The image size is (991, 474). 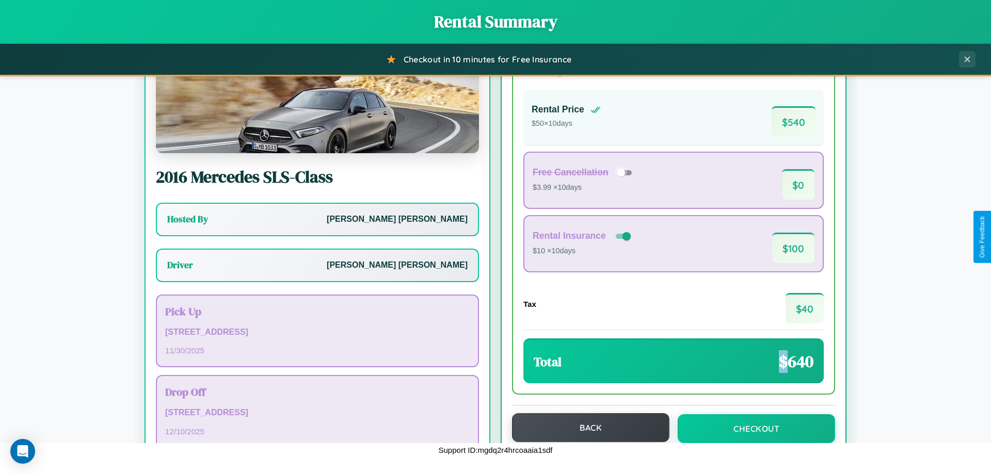 I want to click on button: Back, so click(x=590, y=428).